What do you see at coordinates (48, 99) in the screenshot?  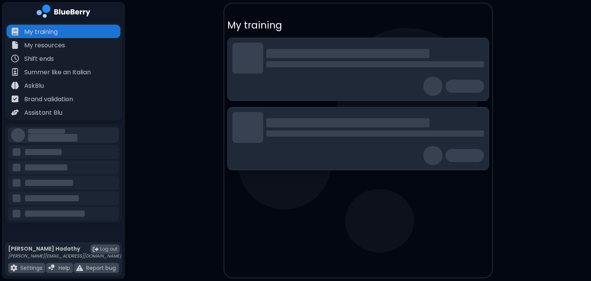 I see `p: Brand validation` at bounding box center [48, 99].